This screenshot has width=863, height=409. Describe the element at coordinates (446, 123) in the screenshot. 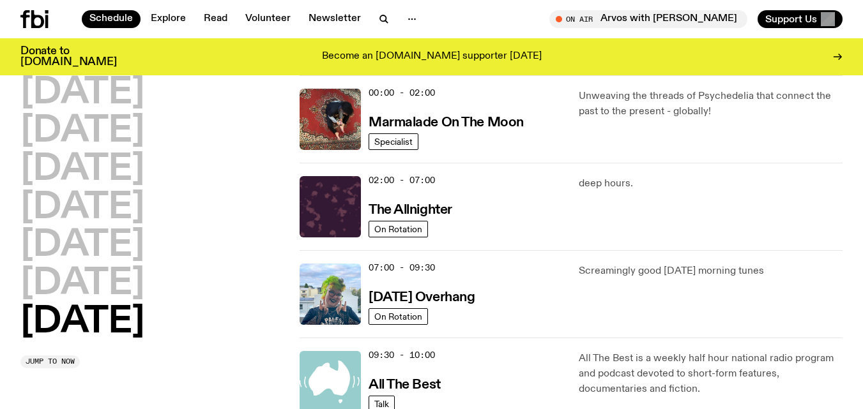

I see `h3: Marmalade On The Moon` at that location.